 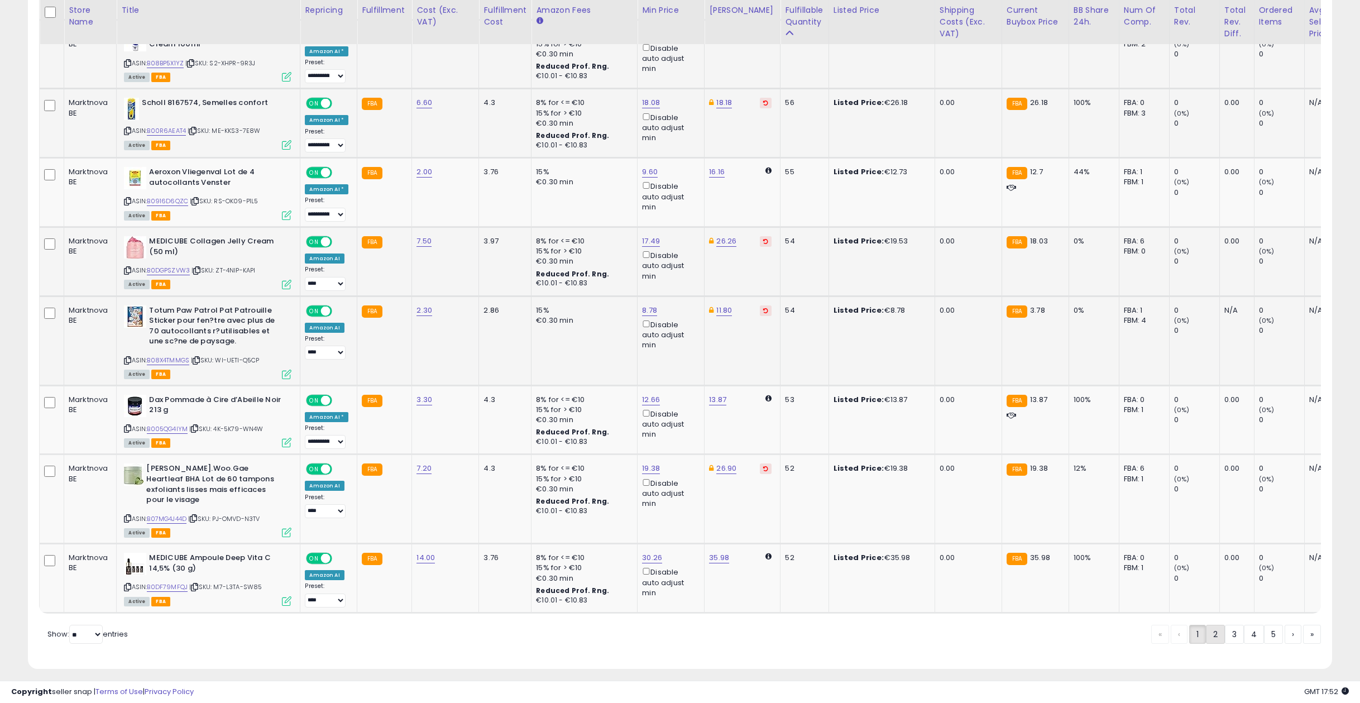 I want to click on a: 26.26, so click(x=726, y=241).